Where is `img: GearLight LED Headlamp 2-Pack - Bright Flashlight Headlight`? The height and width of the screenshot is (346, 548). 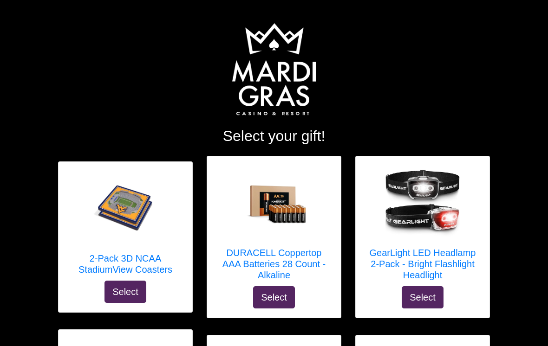
img: GearLight LED Headlamp 2-Pack - Bright Flashlight Headlight is located at coordinates (422, 203).